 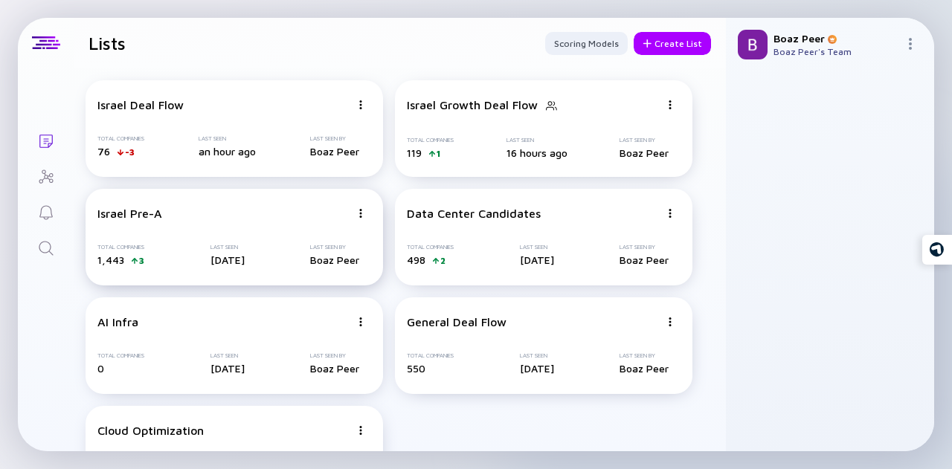 What do you see at coordinates (141, 260) in the screenshot?
I see `div: 3` at bounding box center [141, 260].